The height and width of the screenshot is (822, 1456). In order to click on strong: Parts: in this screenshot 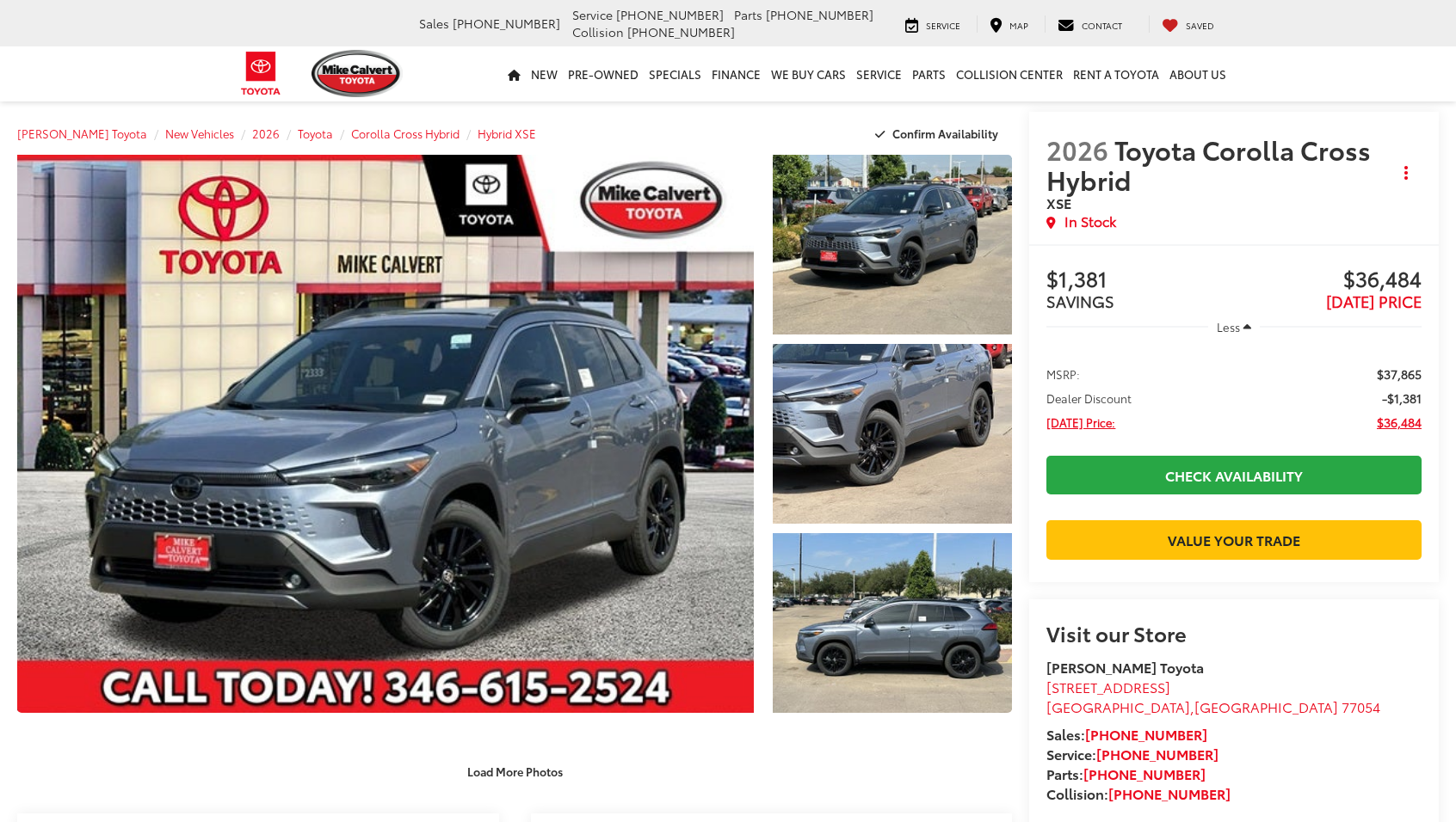, I will do `click(1125, 773)`.